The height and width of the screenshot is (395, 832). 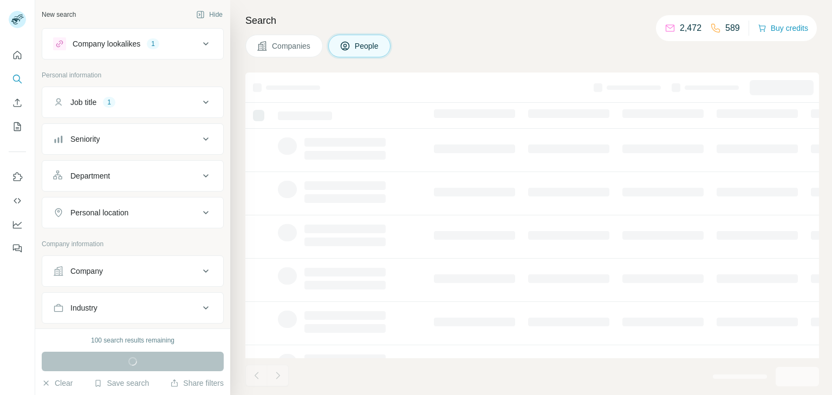 I want to click on p: Company information, so click(x=133, y=244).